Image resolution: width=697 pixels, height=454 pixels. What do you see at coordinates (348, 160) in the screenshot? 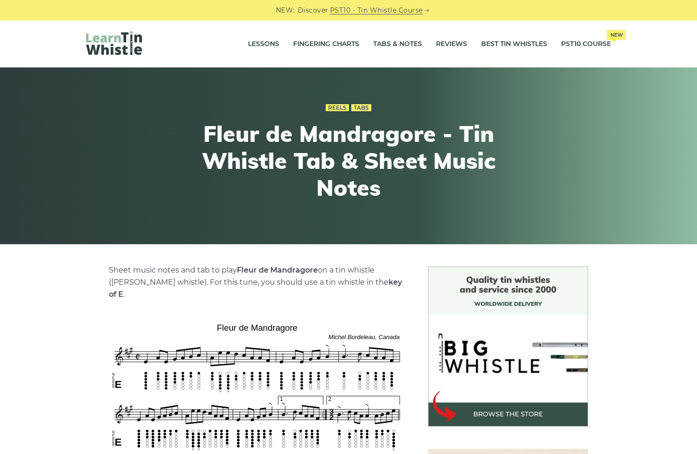
I see `h1: Fleur de Mandragore - Tin Whistle Tab & Sheet Music Notes` at bounding box center [348, 160].